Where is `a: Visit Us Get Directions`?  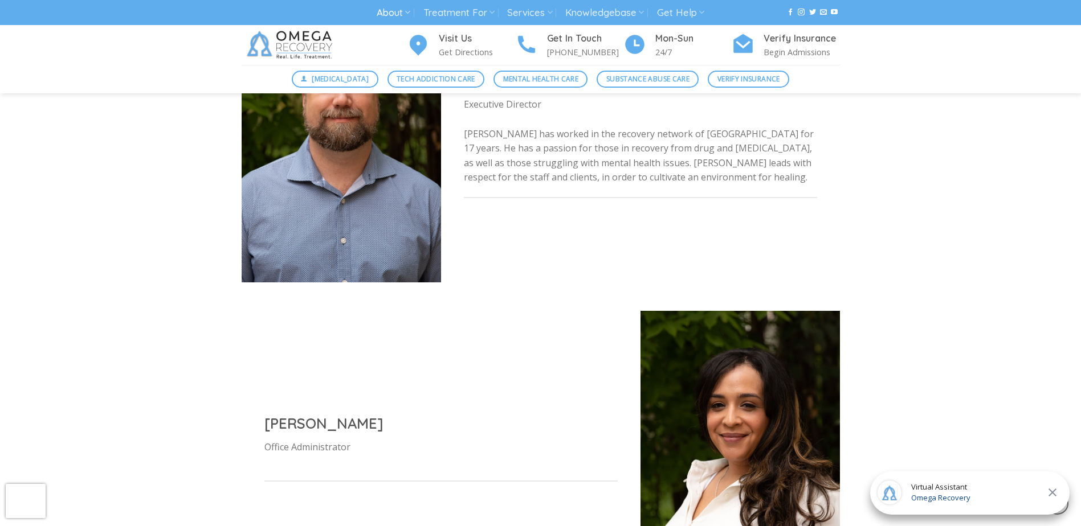
a: Visit Us Get Directions is located at coordinates (461, 45).